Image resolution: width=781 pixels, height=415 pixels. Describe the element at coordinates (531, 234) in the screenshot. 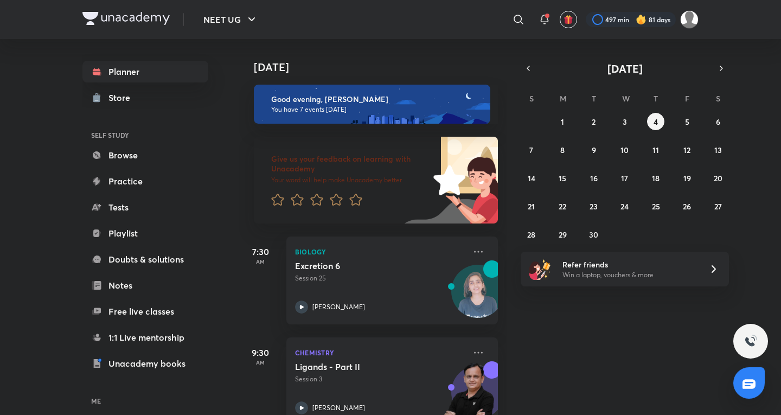

I see `abbr: September 28, 2025` at that location.